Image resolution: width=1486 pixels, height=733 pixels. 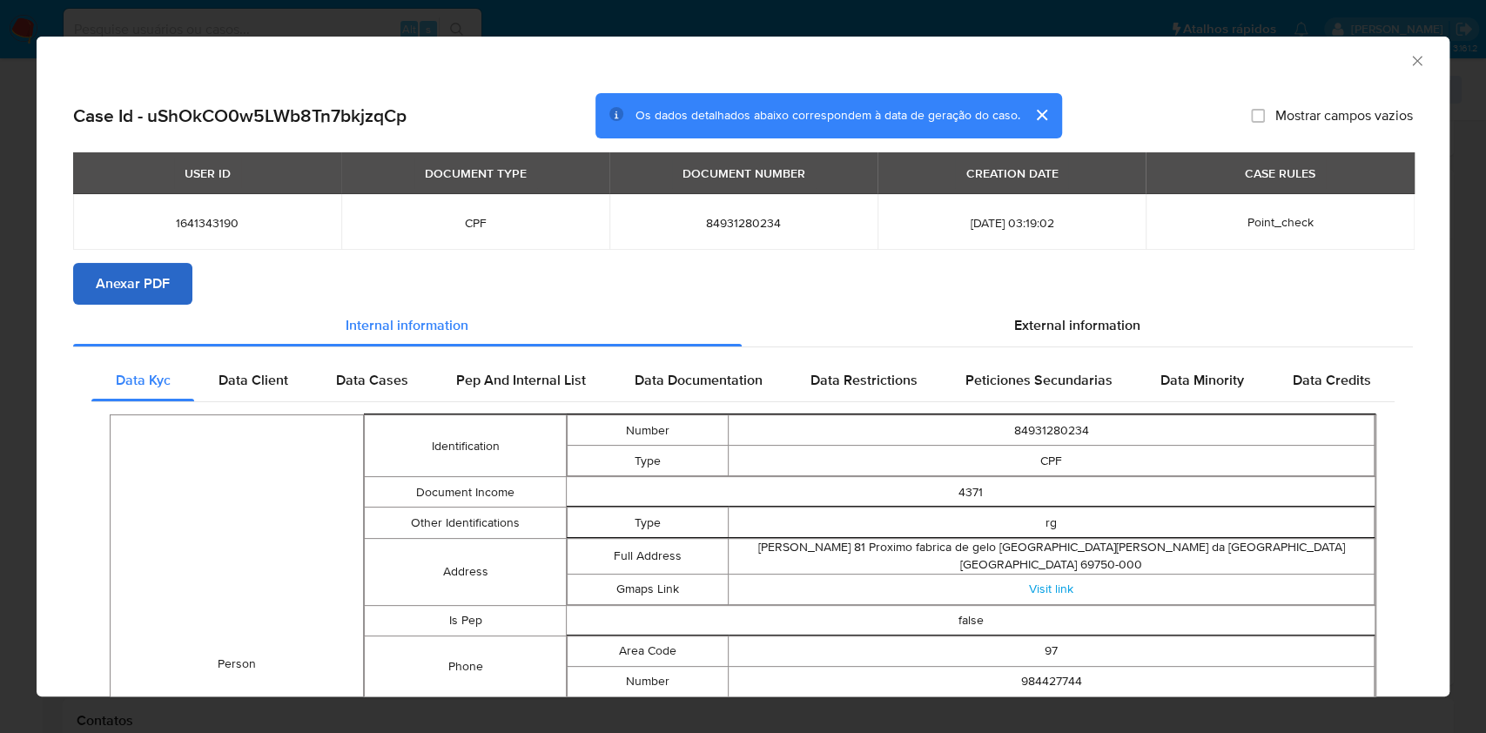 I want to click on td: Other Identifications, so click(x=465, y=523).